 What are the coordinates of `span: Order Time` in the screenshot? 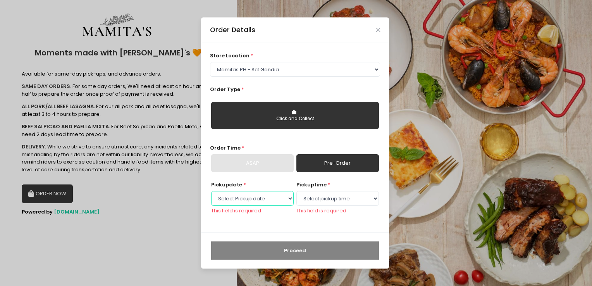 It's located at (225, 148).